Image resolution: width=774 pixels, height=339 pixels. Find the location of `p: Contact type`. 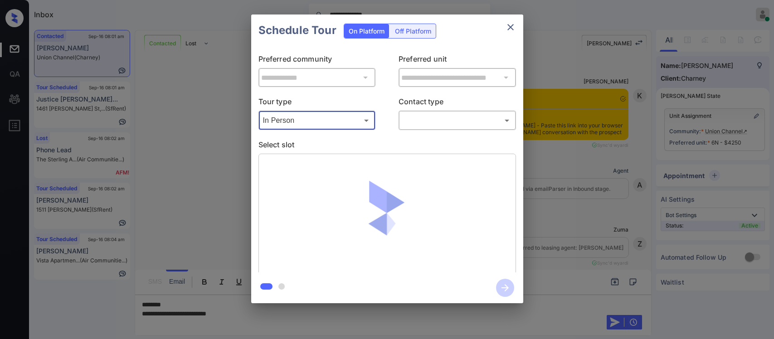

p: Contact type is located at coordinates (457, 103).